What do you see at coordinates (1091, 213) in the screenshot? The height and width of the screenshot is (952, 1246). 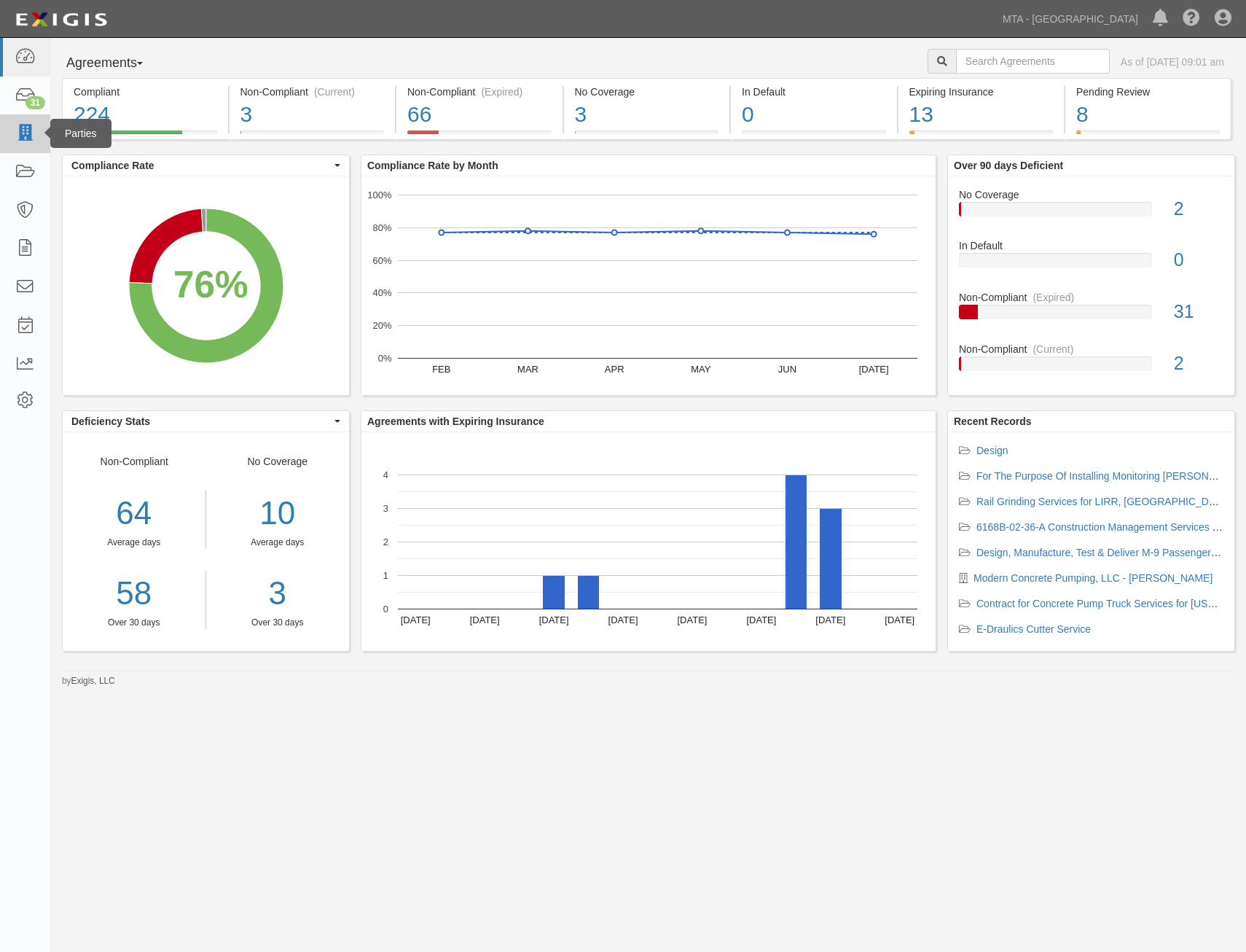 I see `a: No Coverage2` at bounding box center [1091, 213].